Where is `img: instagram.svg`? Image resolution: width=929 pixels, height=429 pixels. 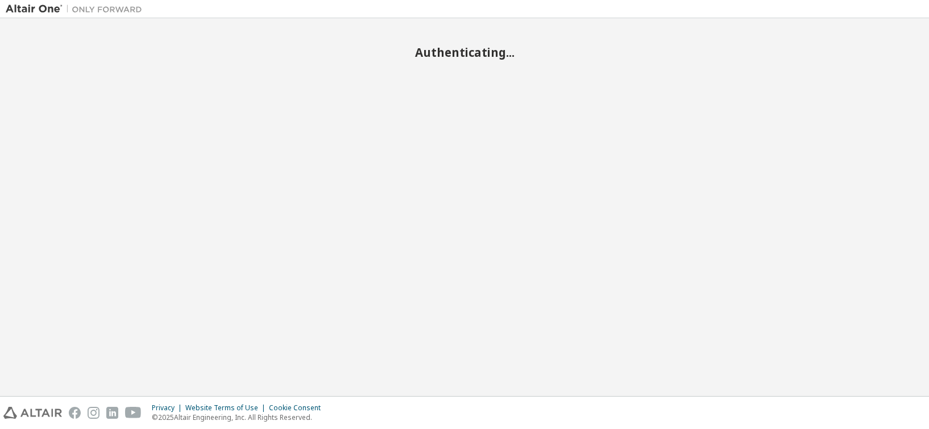
img: instagram.svg is located at coordinates (93, 413).